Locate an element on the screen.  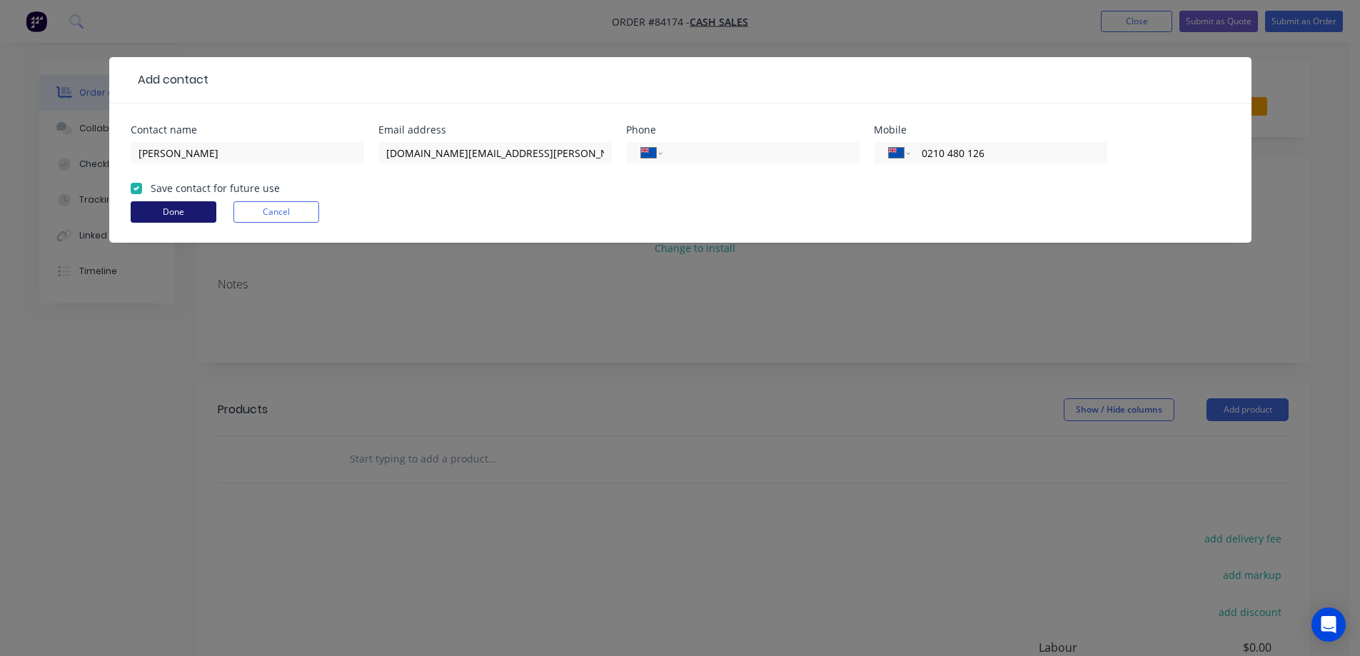
button: Done is located at coordinates (174, 212).